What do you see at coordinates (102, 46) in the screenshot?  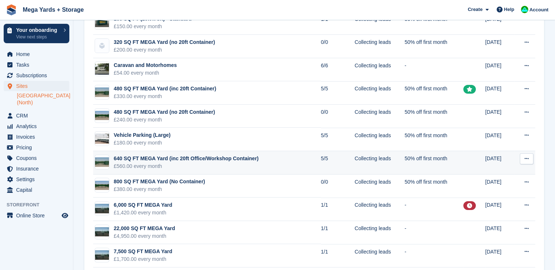 I see `img: blank-unit-type-icon-ffbac7b88ba66c5e286b0e438baccc4b9c83835d4c34f86887a83fc20ec27e7b.svg` at bounding box center [102, 46].